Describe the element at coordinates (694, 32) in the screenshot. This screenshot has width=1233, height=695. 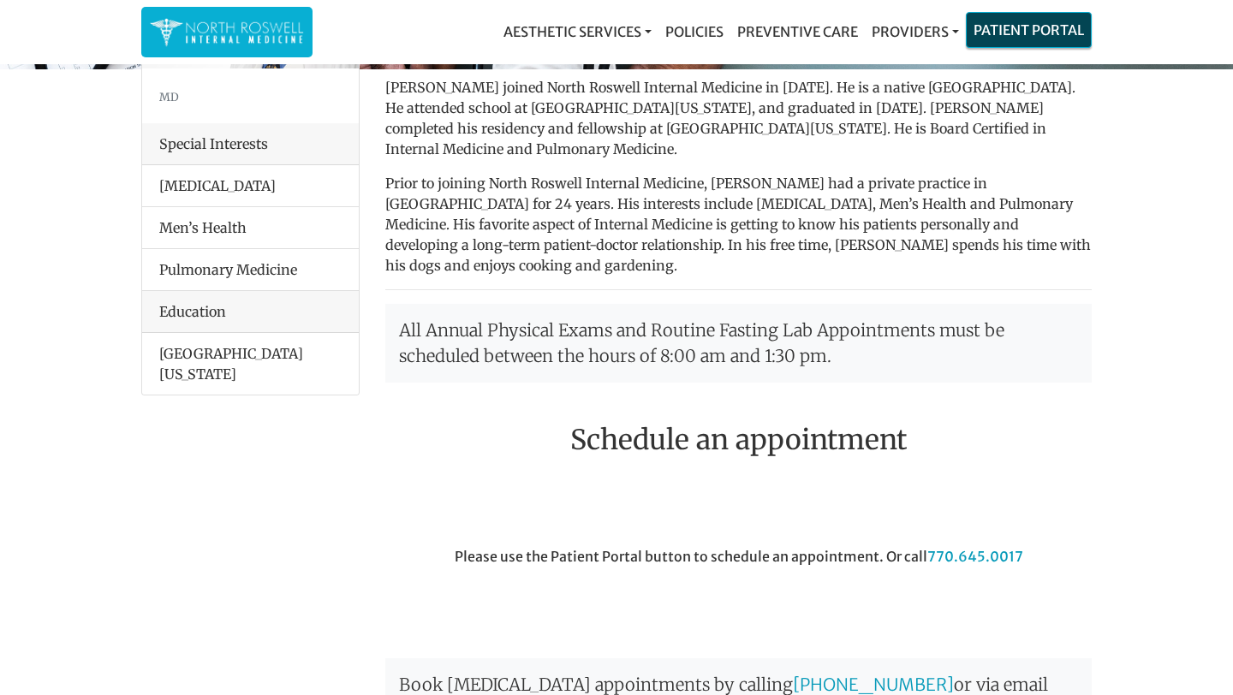
I see `a: Policies` at that location.